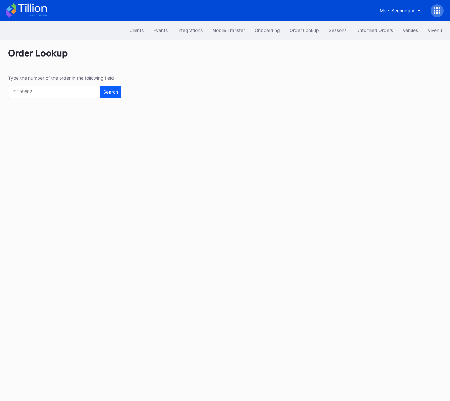 The height and width of the screenshot is (401, 450). Describe the element at coordinates (137, 30) in the screenshot. I see `div: Clients` at that location.